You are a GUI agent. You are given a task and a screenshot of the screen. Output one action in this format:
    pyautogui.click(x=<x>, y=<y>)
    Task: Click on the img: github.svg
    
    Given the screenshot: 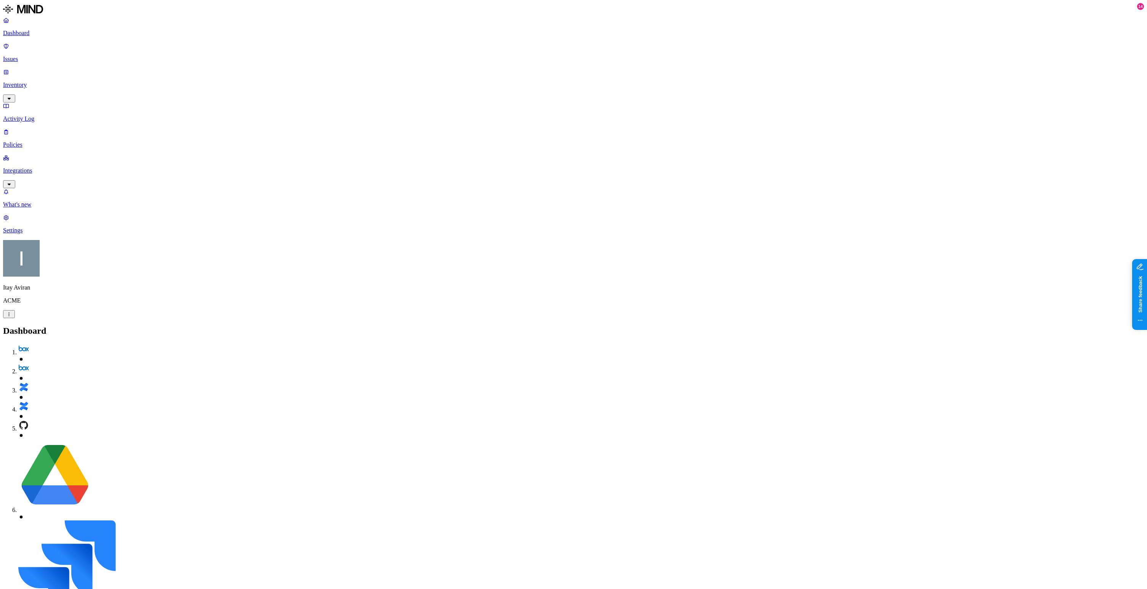 What is the action you would take?
    pyautogui.click(x=24, y=425)
    